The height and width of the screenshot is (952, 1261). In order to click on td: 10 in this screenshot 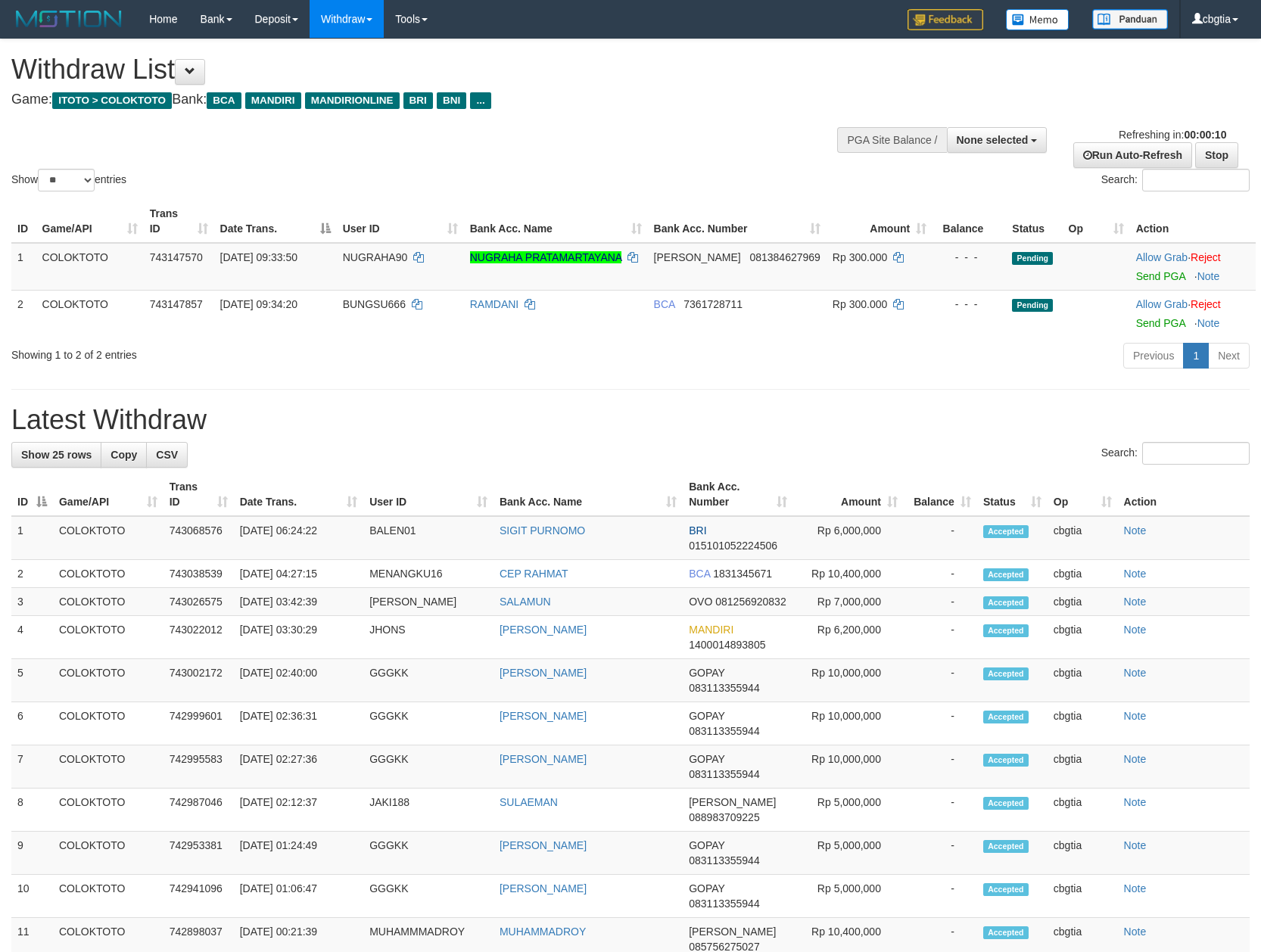, I will do `click(32, 896)`.